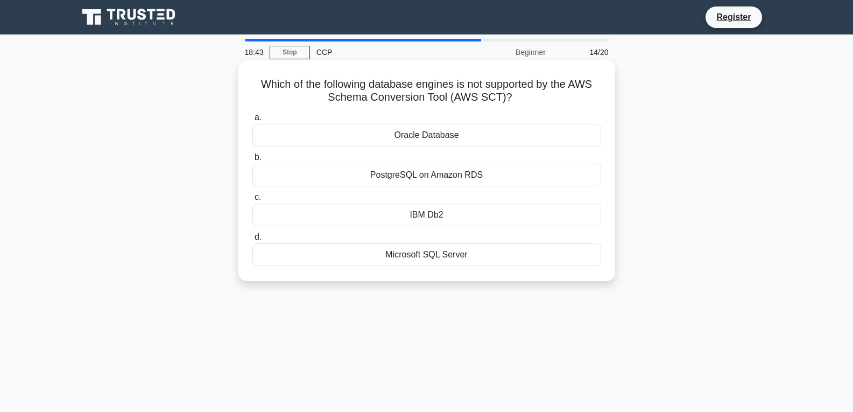 The height and width of the screenshot is (412, 853). I want to click on div: CCP, so click(384, 52).